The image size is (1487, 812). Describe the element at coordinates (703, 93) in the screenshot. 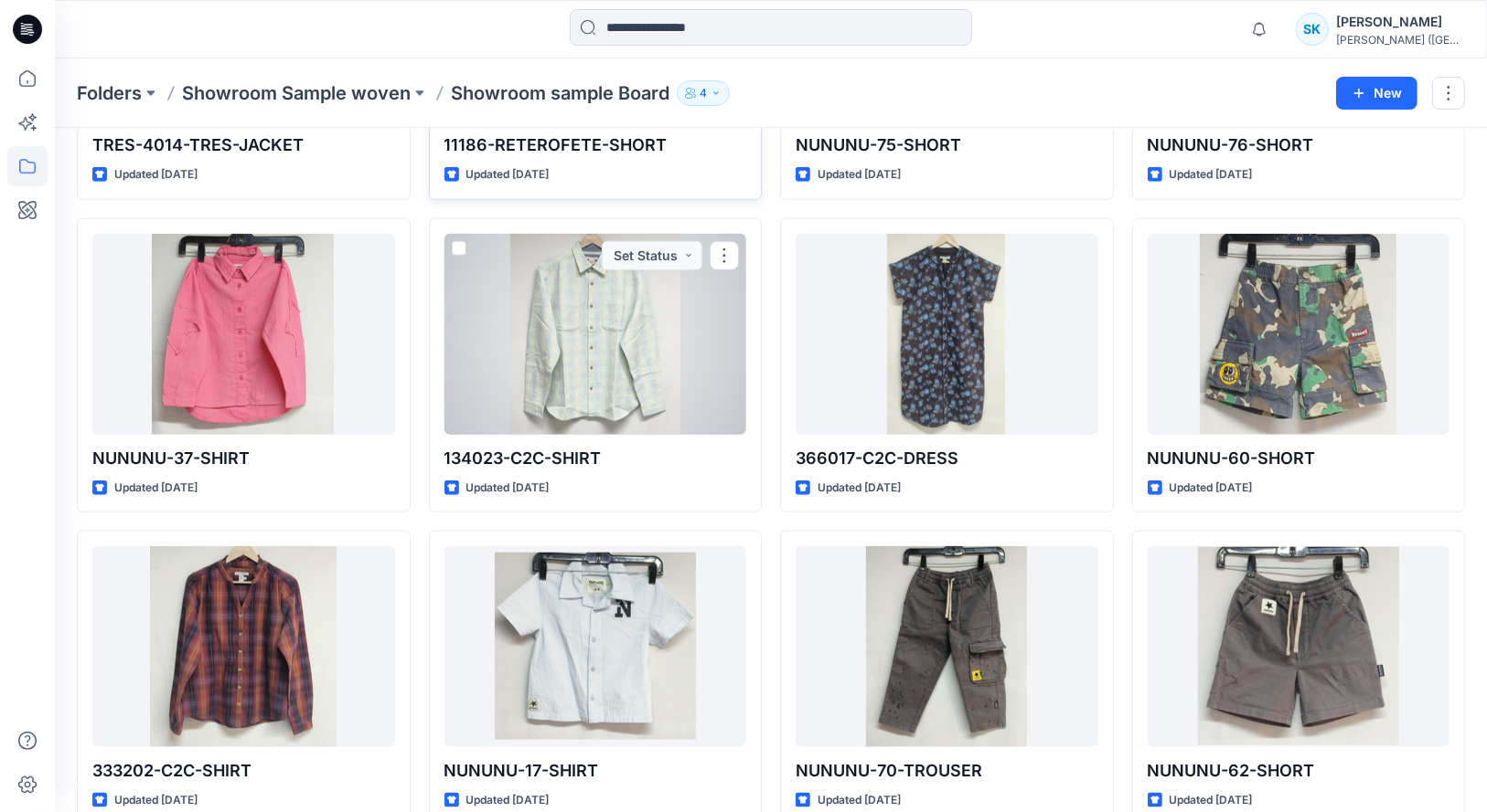

I see `button: 4` at that location.